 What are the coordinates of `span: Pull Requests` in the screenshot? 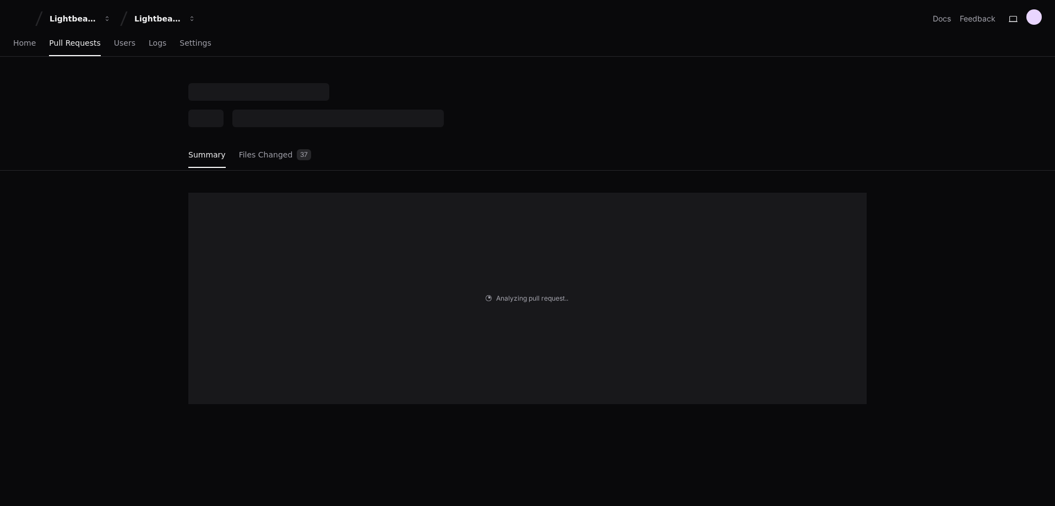 It's located at (74, 43).